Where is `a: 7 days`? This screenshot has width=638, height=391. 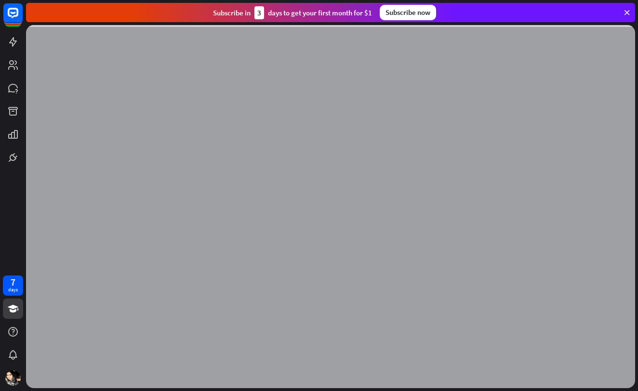 a: 7 days is located at coordinates (13, 286).